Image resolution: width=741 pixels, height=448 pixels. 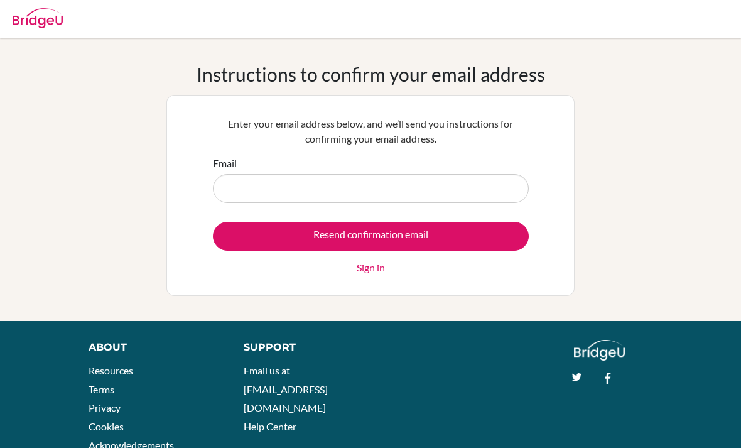 What do you see at coordinates (104, 407) in the screenshot?
I see `a: Privacy` at bounding box center [104, 407].